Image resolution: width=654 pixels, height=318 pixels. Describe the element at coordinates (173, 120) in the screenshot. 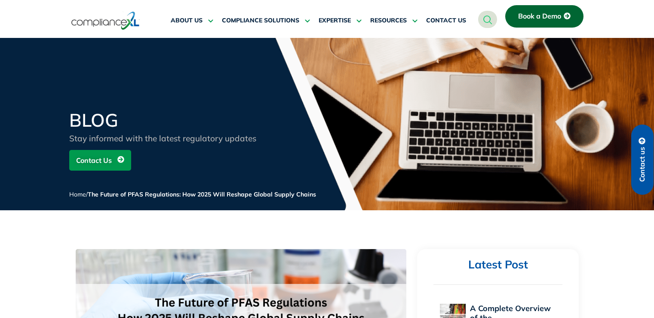

I see `h2: BLOG` at that location.